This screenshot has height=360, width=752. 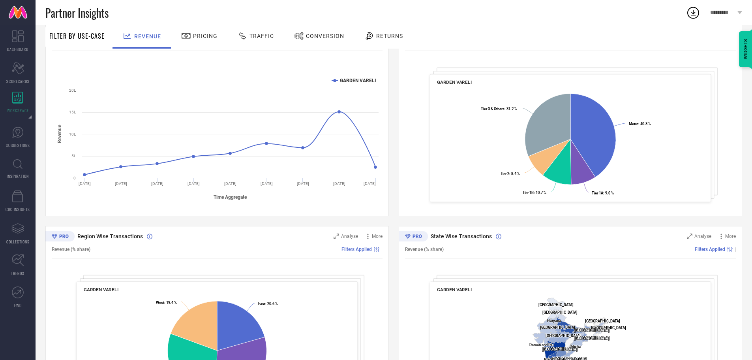 I want to click on span: WORKSPACE, so click(x=18, y=110).